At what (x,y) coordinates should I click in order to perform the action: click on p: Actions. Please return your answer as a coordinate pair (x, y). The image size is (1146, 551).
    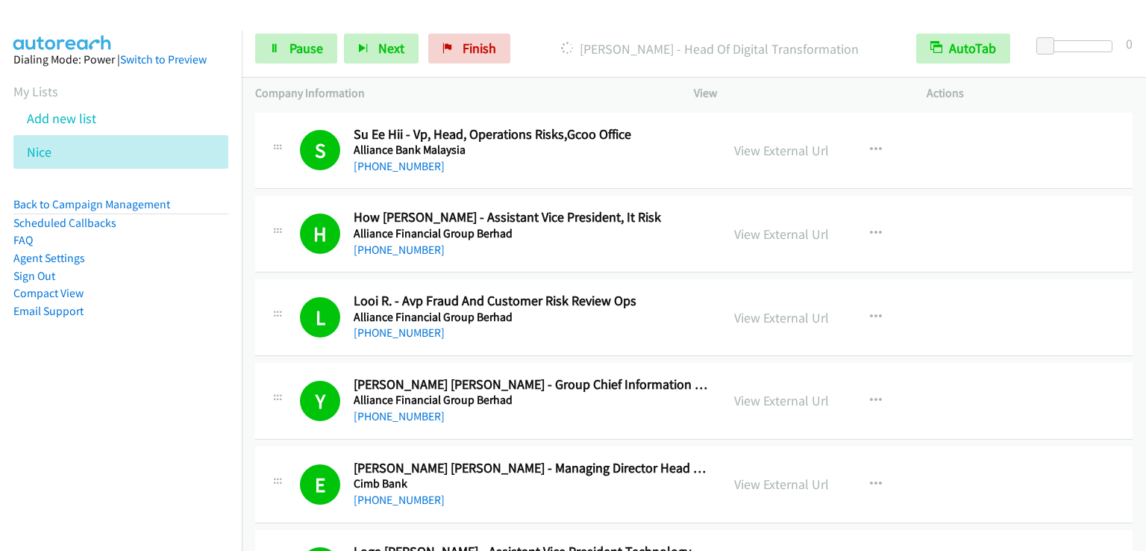
    Looking at the image, I should click on (1030, 93).